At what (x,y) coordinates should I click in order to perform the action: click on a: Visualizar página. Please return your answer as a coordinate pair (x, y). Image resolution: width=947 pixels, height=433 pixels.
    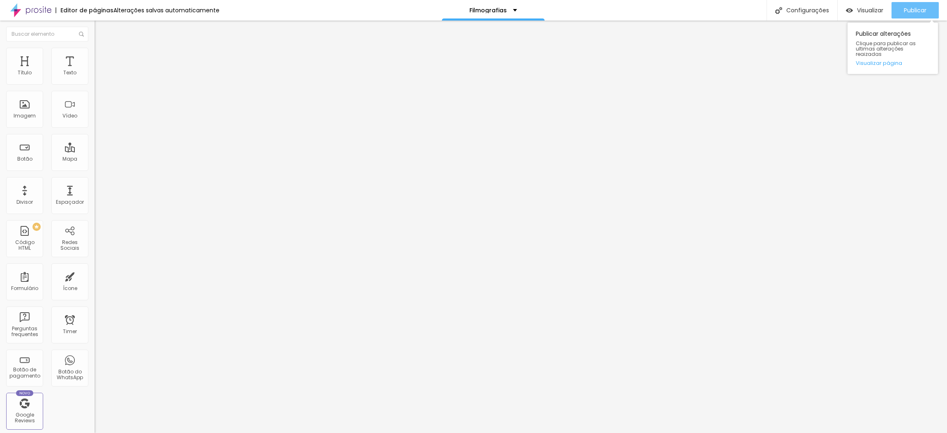
    Looking at the image, I should click on (893, 63).